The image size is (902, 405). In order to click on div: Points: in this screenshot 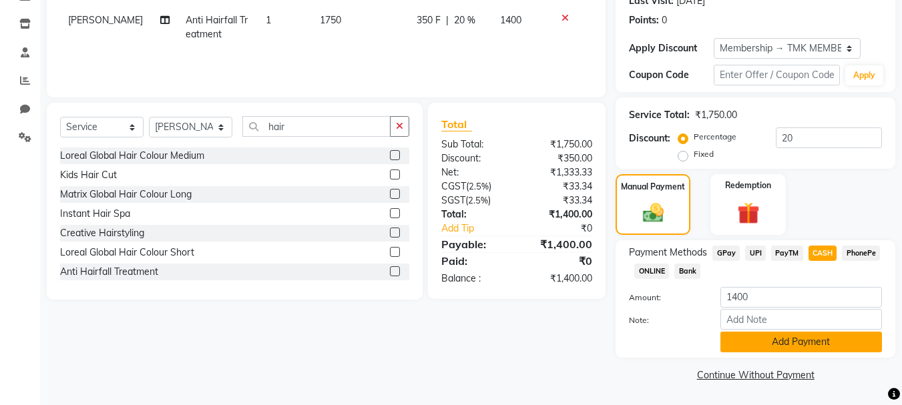, I will do `click(644, 20)`.